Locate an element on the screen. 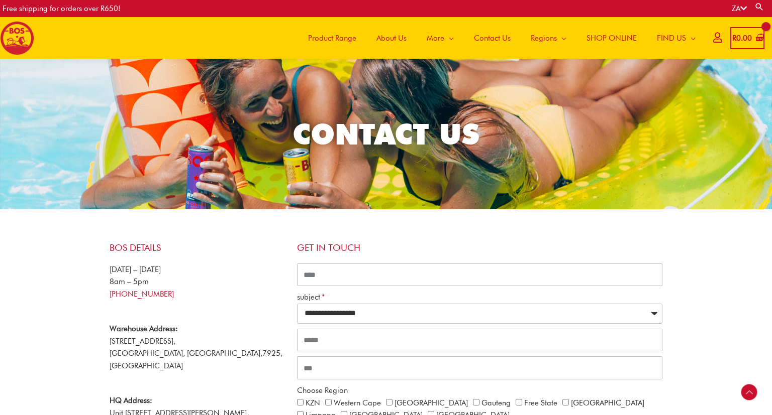 This screenshot has width=772, height=415. a: View Shopping Cart, empty is located at coordinates (747, 38).